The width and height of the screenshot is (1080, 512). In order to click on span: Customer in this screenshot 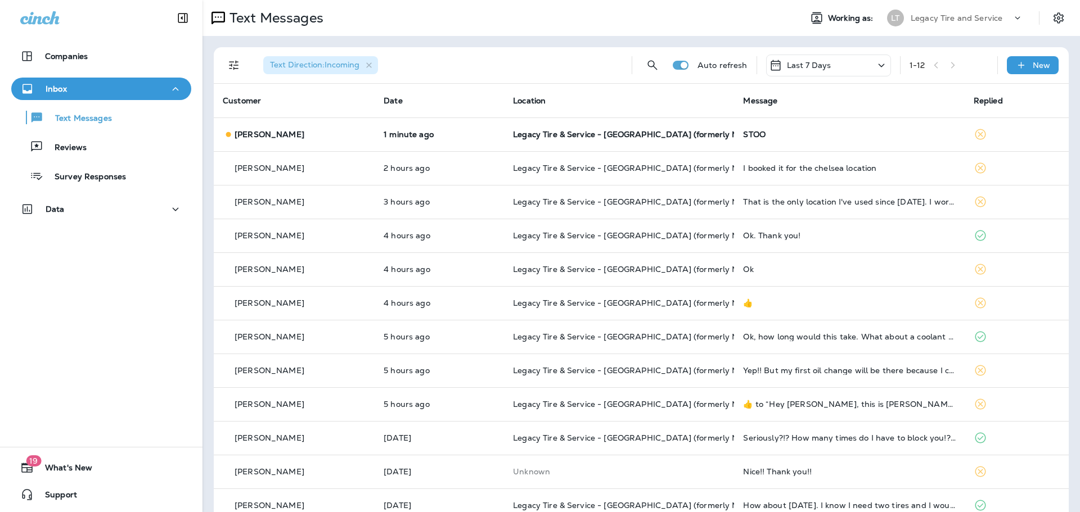, I will do `click(242, 101)`.